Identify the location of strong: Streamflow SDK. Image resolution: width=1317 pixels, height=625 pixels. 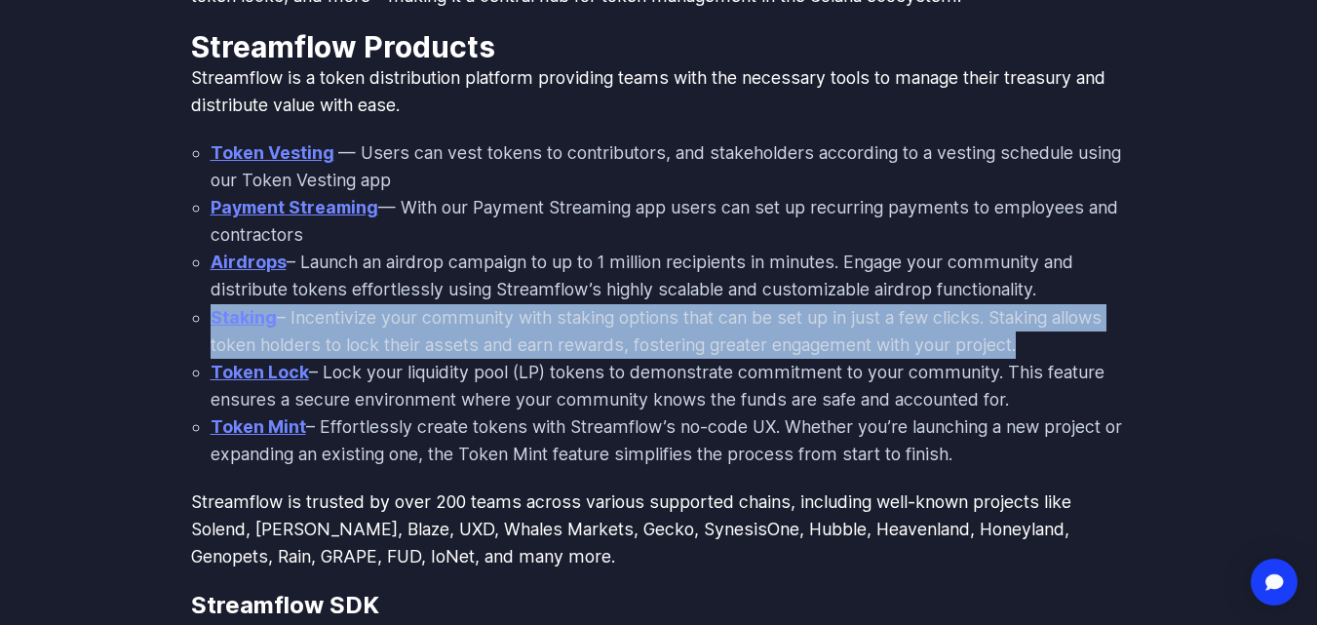
(285, 605).